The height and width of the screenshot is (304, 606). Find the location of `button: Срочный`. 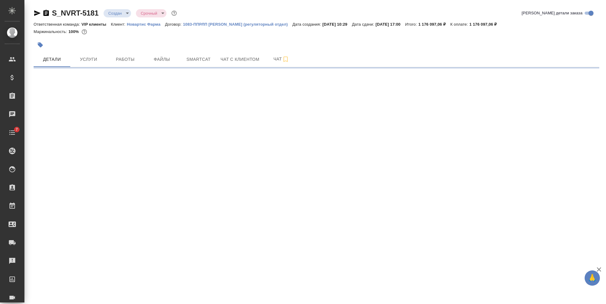

button: Срочный is located at coordinates (149, 13).